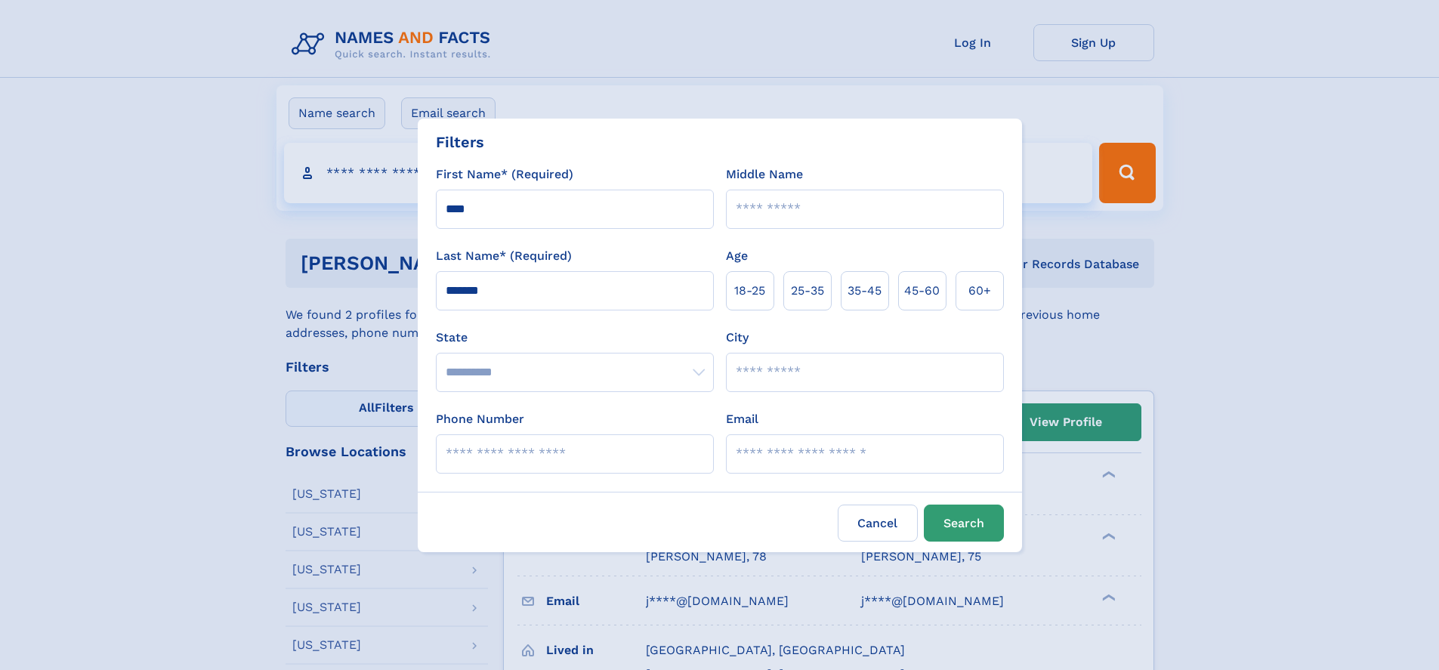 This screenshot has height=670, width=1439. Describe the element at coordinates (504, 256) in the screenshot. I see `label: Last Name* (Required)` at that location.